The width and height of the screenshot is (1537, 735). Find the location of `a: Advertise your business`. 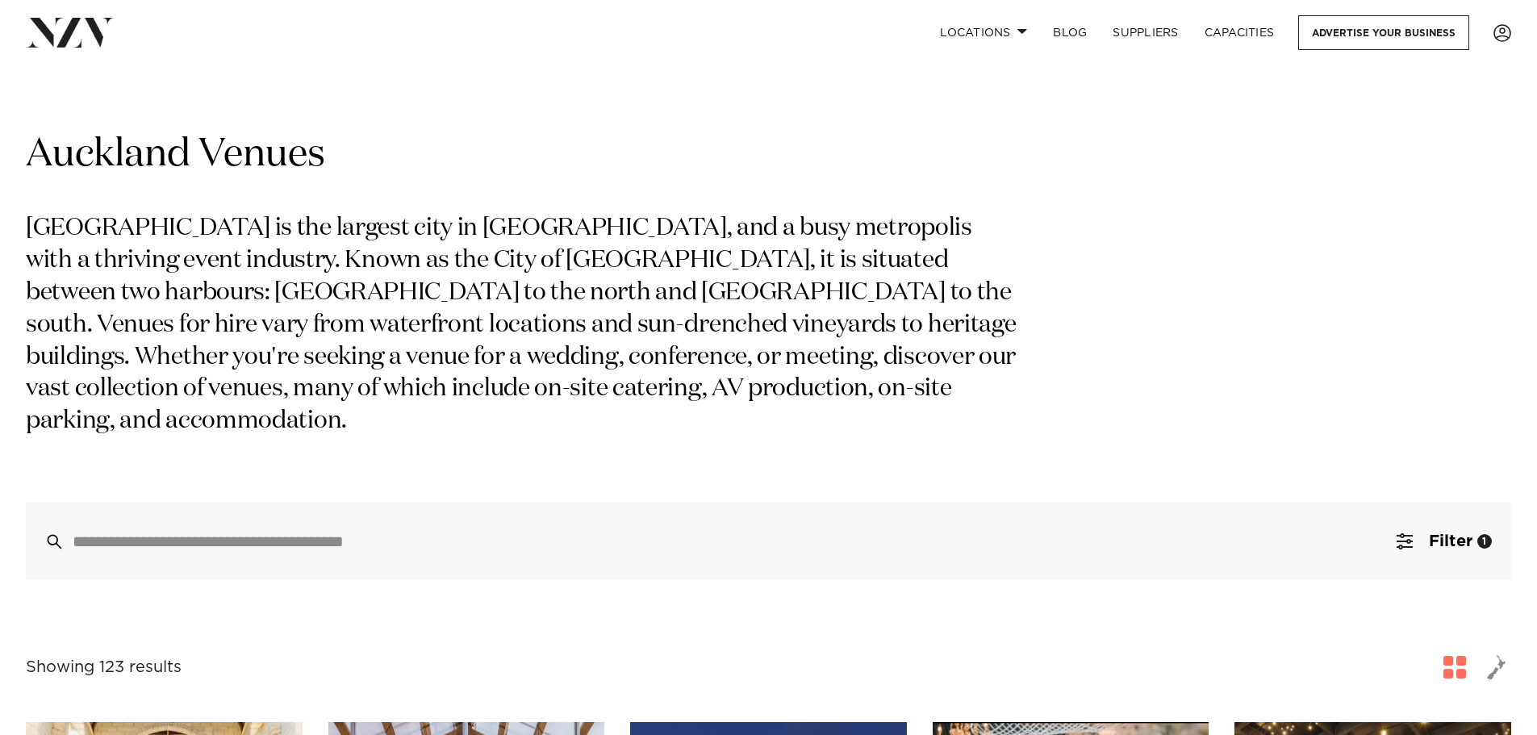

a: Advertise your business is located at coordinates (1384, 32).